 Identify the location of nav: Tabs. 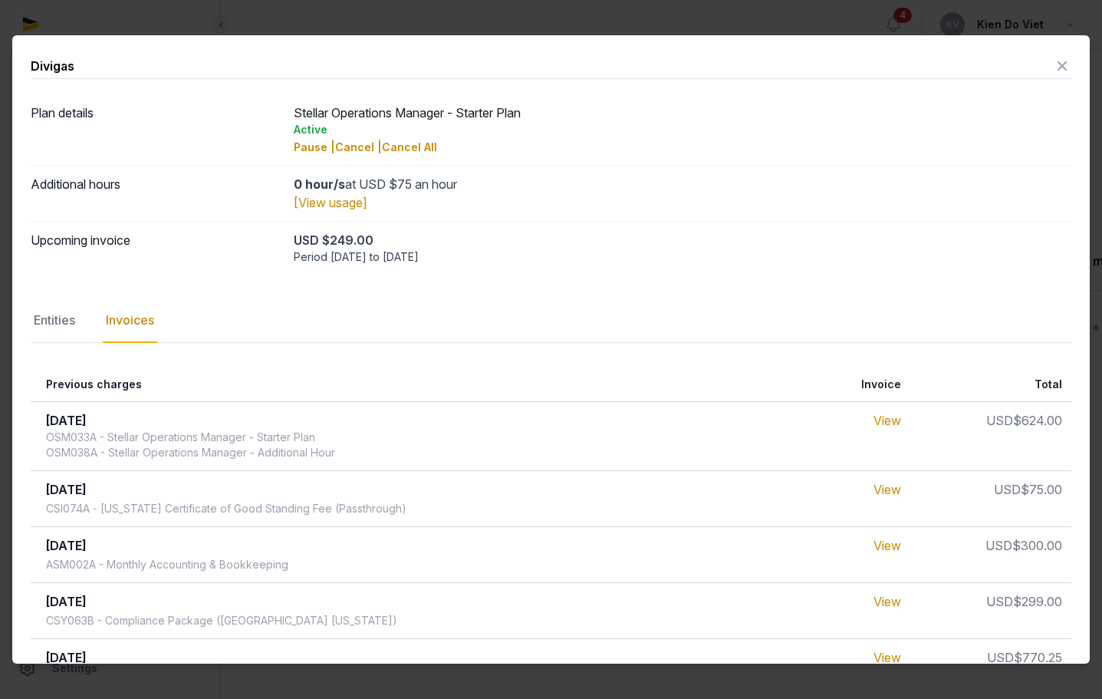
(551, 321).